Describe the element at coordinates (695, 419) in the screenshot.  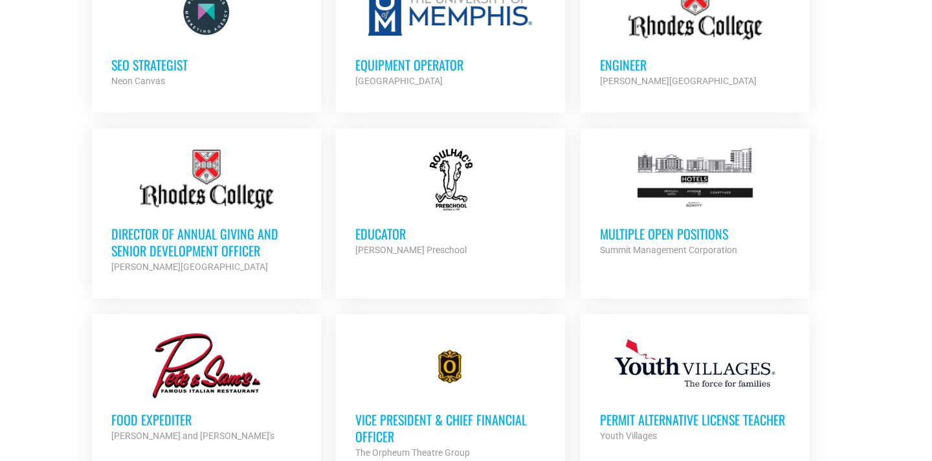
I see `h3: Permit Alternative License Teacher` at that location.